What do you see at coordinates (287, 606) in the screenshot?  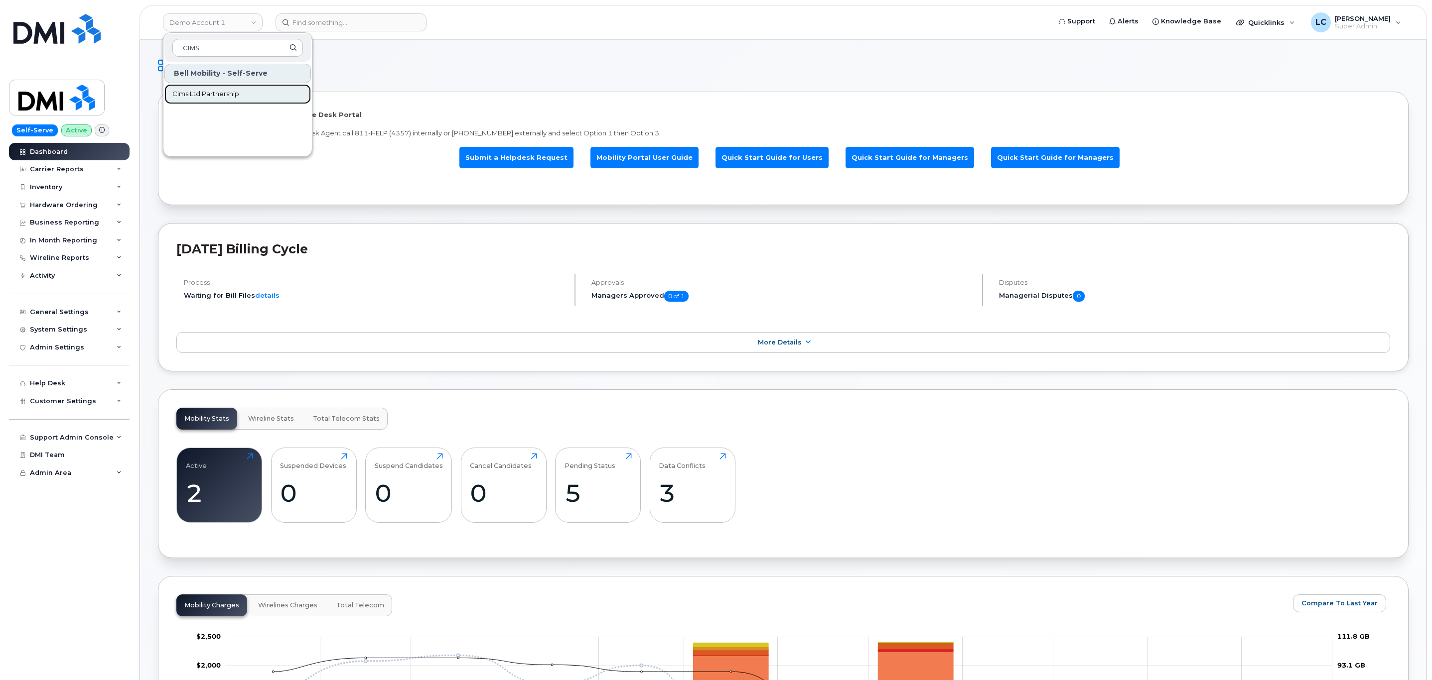 I see `span: Wirelines Charges` at bounding box center [287, 606].